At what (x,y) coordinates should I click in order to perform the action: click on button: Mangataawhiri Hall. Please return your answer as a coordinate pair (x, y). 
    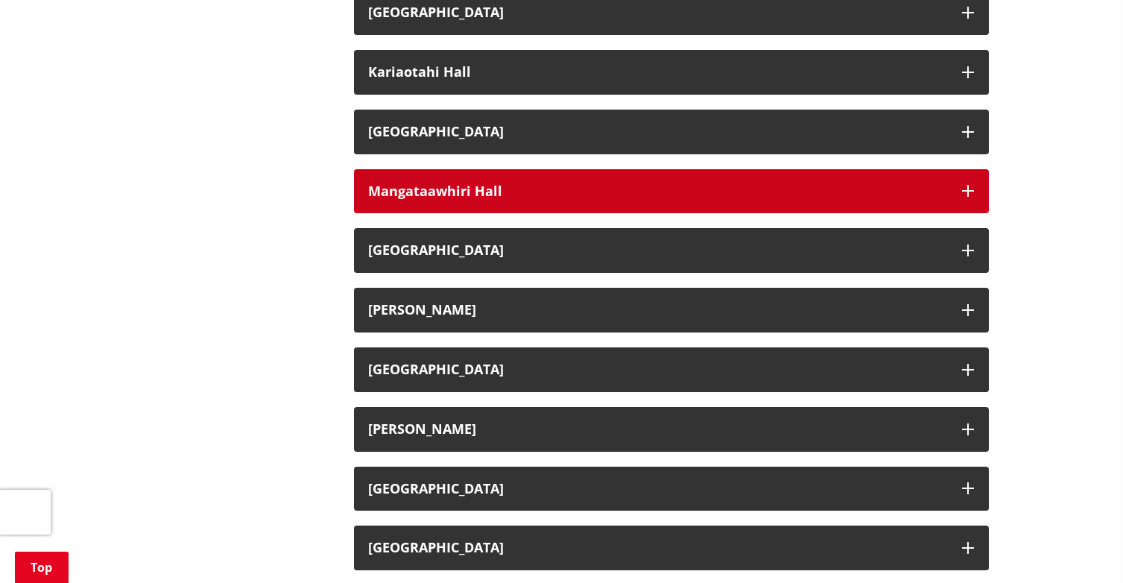
    Looking at the image, I should click on (671, 191).